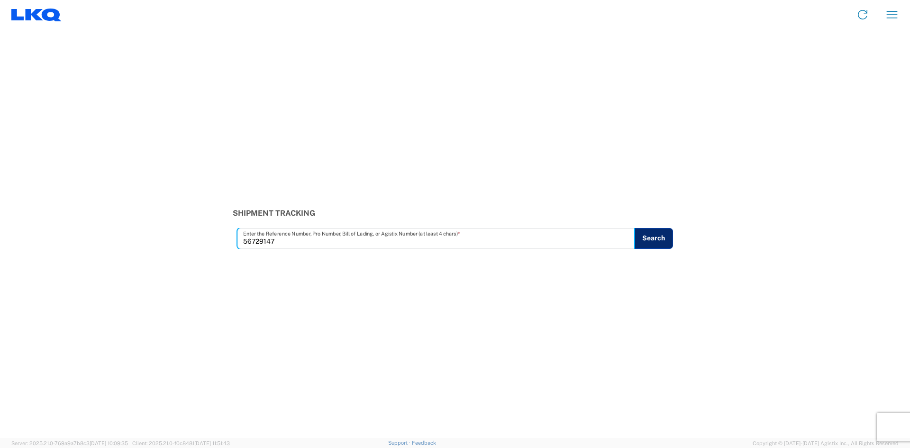 This screenshot has height=448, width=910. I want to click on button: Search, so click(654, 238).